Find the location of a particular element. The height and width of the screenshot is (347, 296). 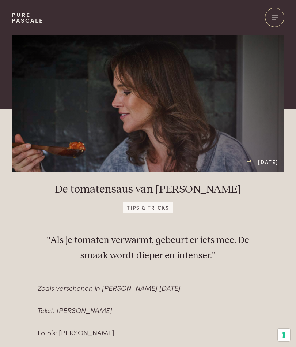

p: "Als je tomaten verwarmt, gebeurt er iets mee. De smaak wordt dieper en intenser." is located at coordinates (148, 248).